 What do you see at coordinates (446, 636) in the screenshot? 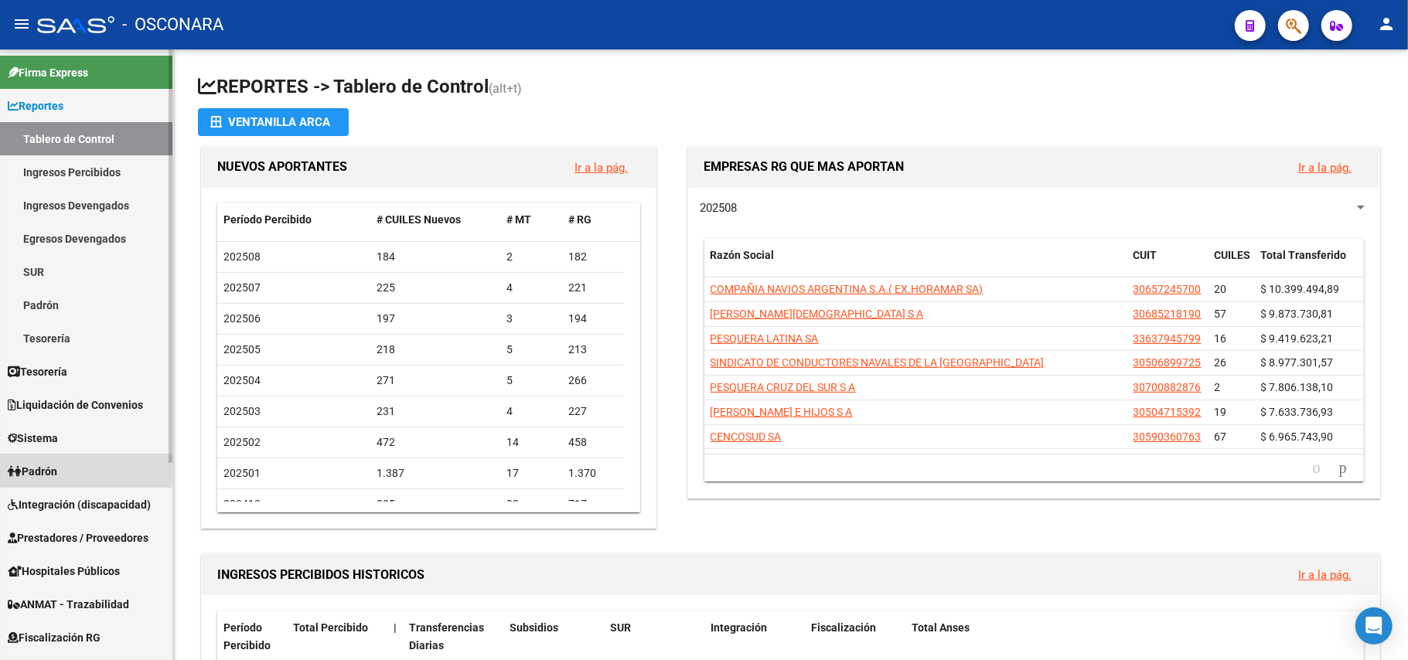
I see `span: Transferencias Diarias` at bounding box center [446, 636].